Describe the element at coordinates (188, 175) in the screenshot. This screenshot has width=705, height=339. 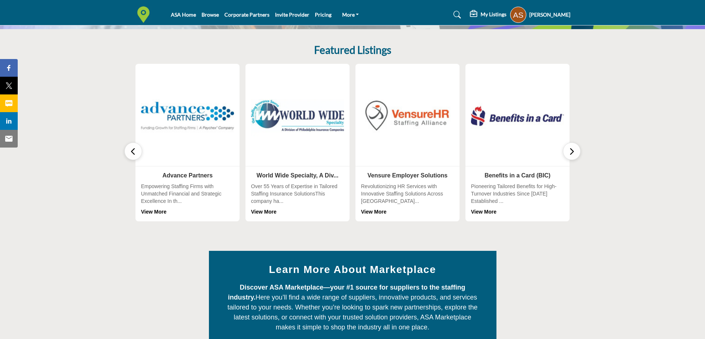
I see `a: Advance Partners` at that location.